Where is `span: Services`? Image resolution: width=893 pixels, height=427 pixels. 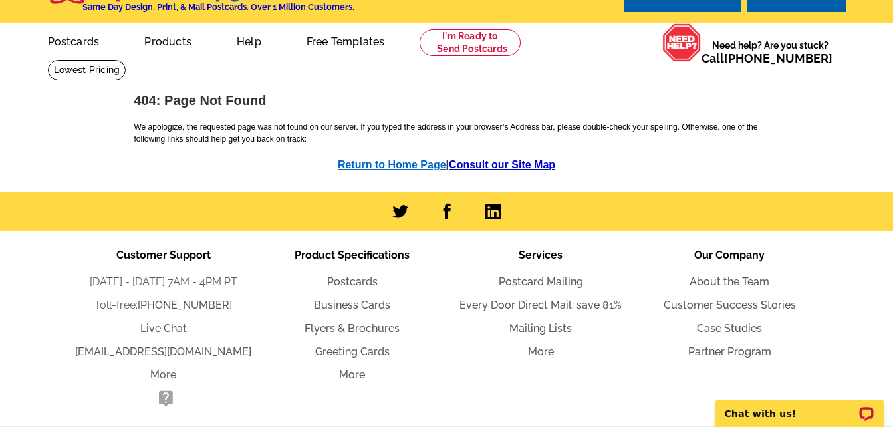
span: Services is located at coordinates (540, 255).